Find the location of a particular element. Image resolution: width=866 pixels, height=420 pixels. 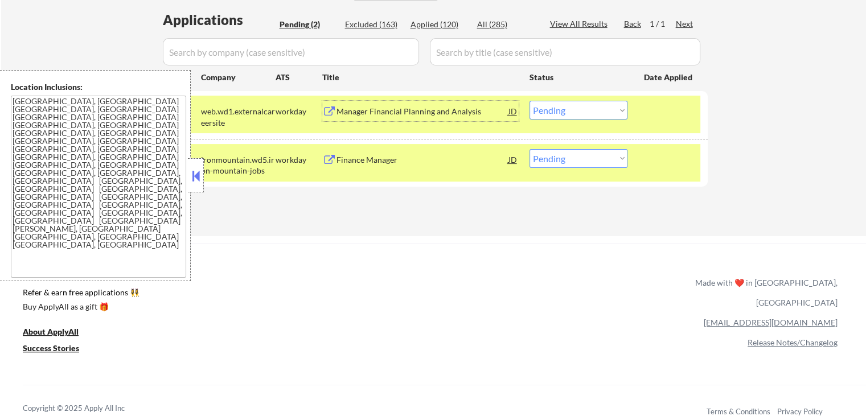

div: 1 / 1 is located at coordinates (663, 24).